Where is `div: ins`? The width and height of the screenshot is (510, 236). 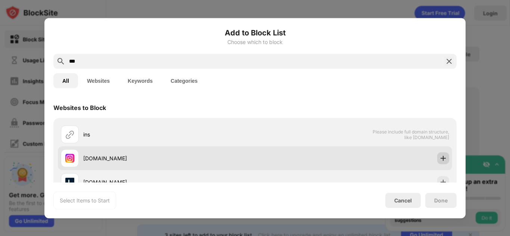
div: ins is located at coordinates (169, 134).